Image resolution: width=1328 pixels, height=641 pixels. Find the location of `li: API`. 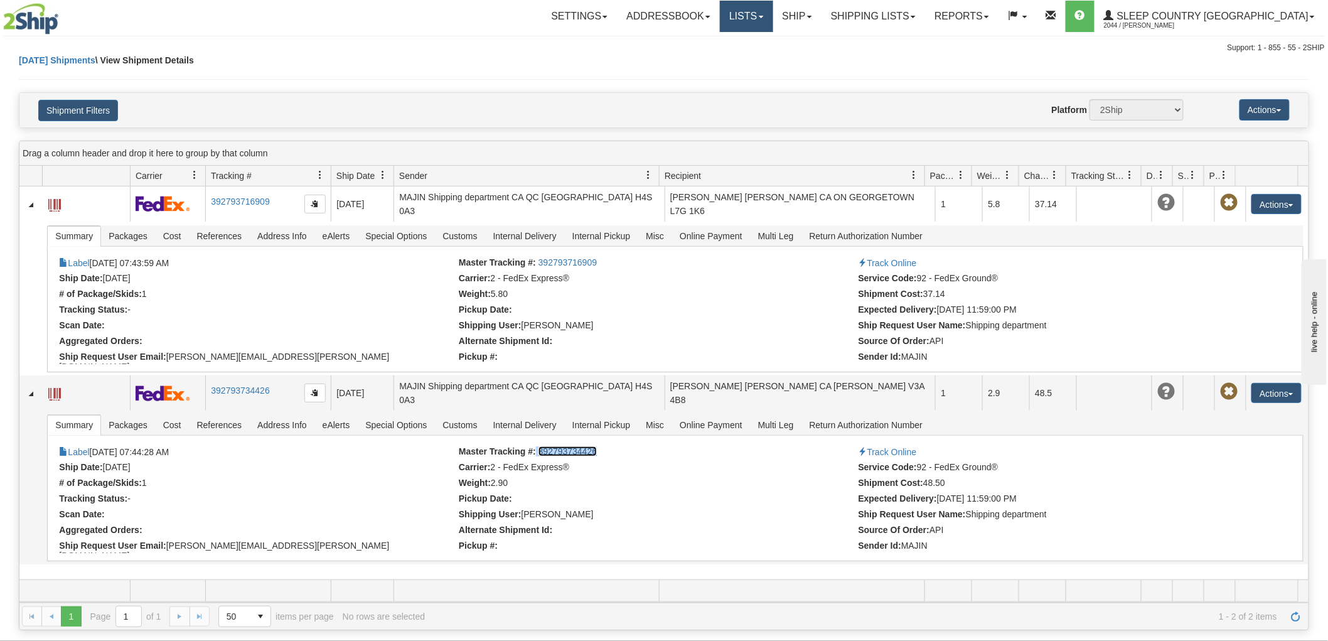

li: API is located at coordinates (1057, 342).